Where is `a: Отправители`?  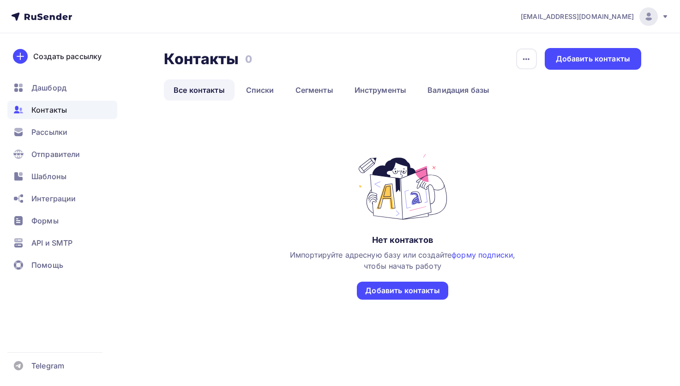 a: Отправители is located at coordinates (62, 154).